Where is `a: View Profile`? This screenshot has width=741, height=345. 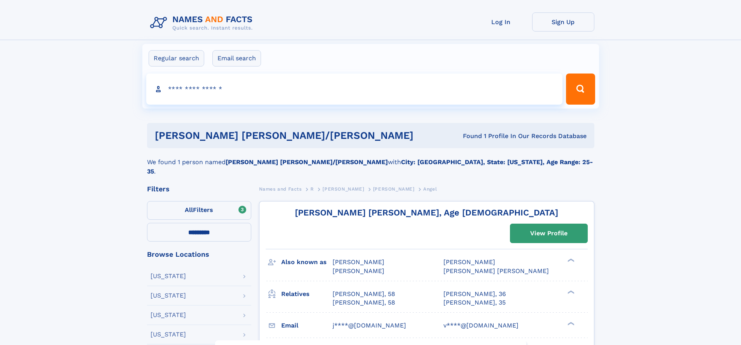 a: View Profile is located at coordinates (549, 233).